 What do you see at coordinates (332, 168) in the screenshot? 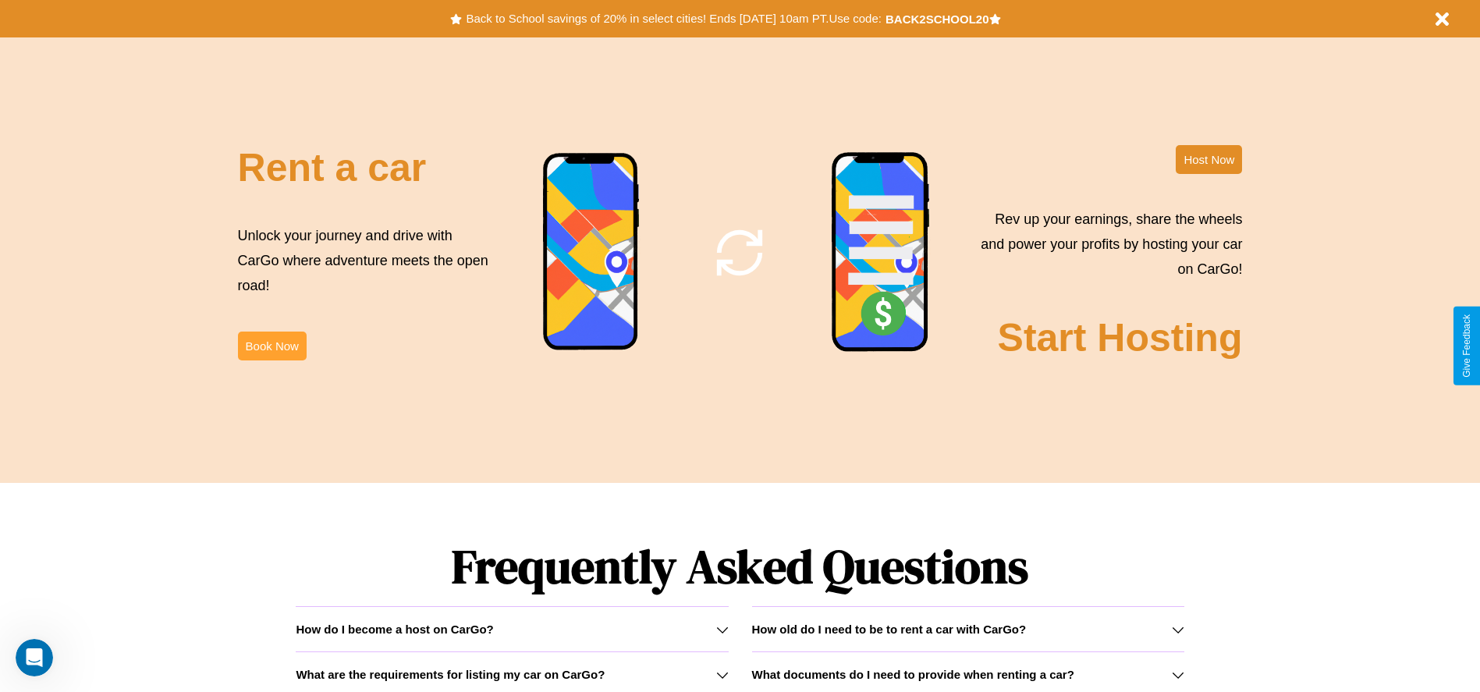
I see `h2: Rent a car` at bounding box center [332, 168].